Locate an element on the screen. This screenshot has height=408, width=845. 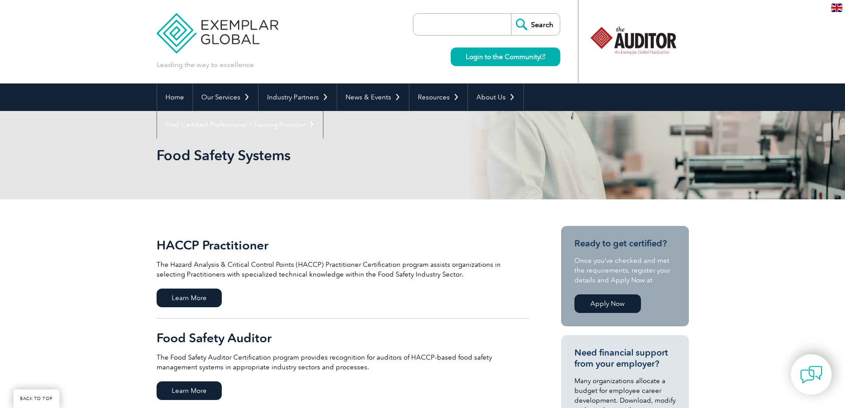
a: News & Events is located at coordinates (373, 97).